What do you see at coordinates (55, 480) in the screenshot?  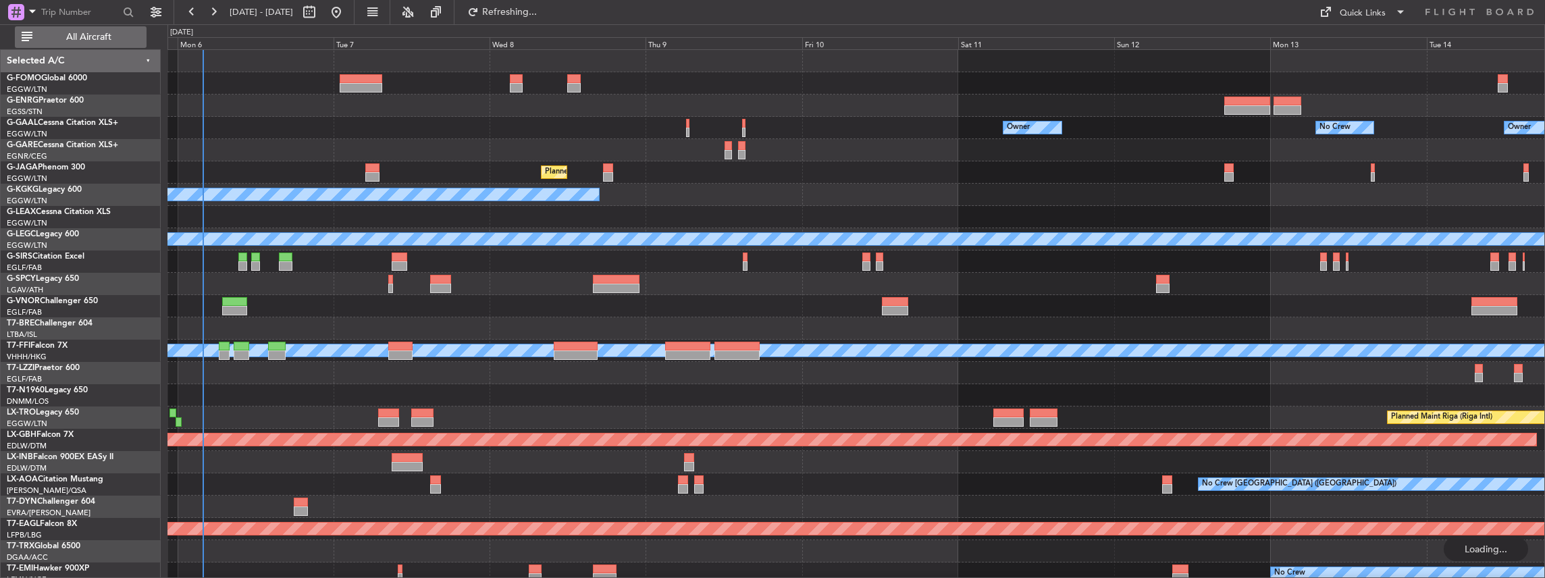 I see `a: LX-AOACitation Mustang` at bounding box center [55, 480].